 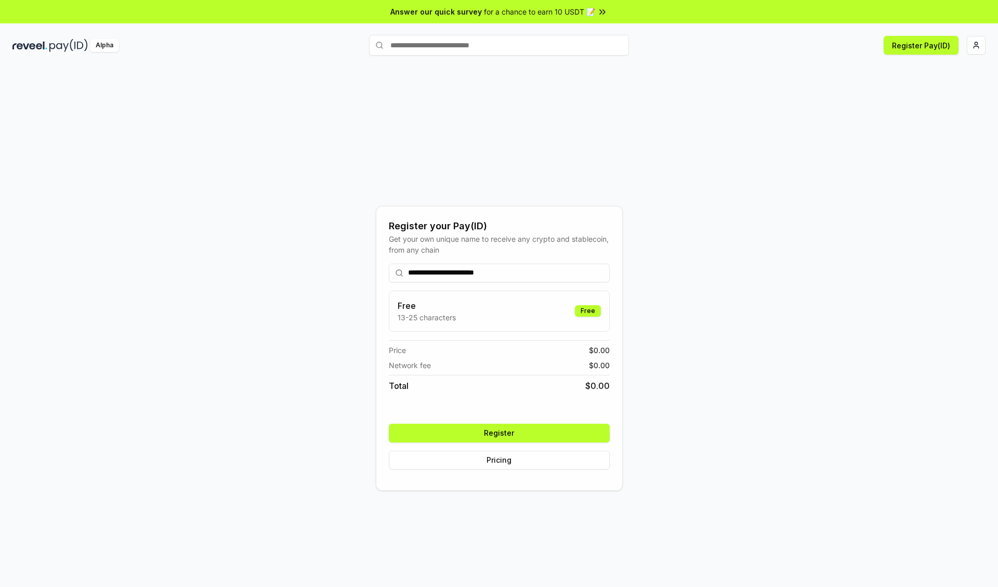 What do you see at coordinates (499, 226) in the screenshot?
I see `div: Register your Pay(ID)` at bounding box center [499, 226].